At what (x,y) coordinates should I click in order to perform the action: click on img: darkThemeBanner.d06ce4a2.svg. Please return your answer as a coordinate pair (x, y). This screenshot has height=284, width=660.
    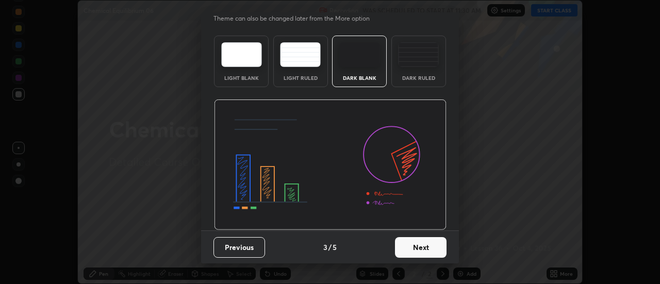
    Looking at the image, I should click on (330, 165).